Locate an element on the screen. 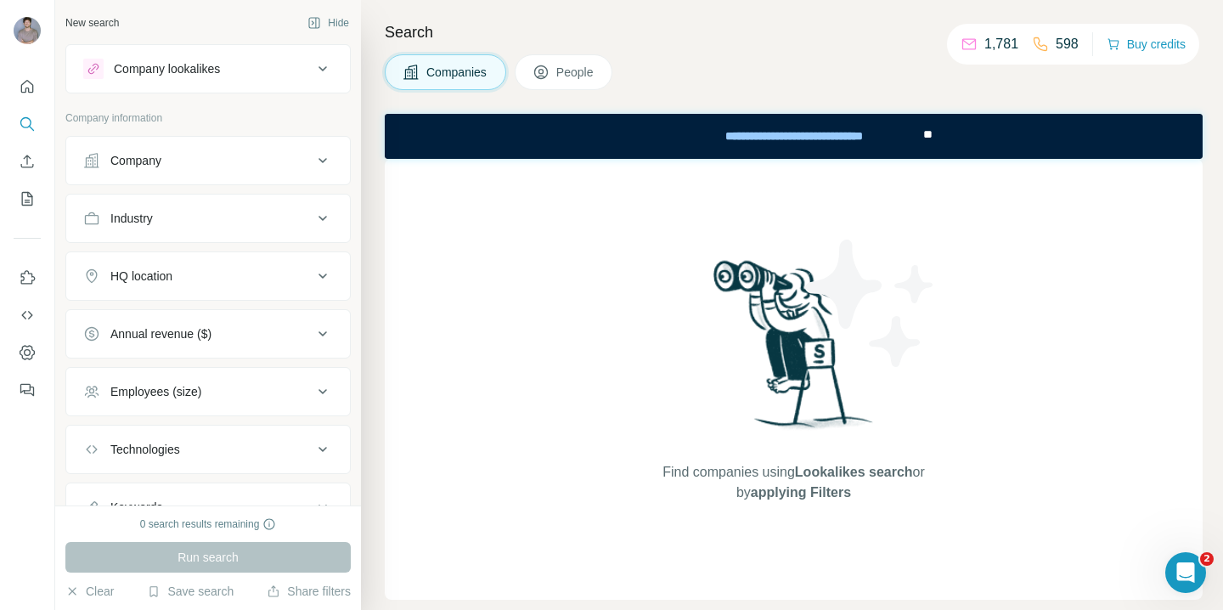 Image resolution: width=1223 pixels, height=610 pixels. button: Employees (size) is located at coordinates (208, 391).